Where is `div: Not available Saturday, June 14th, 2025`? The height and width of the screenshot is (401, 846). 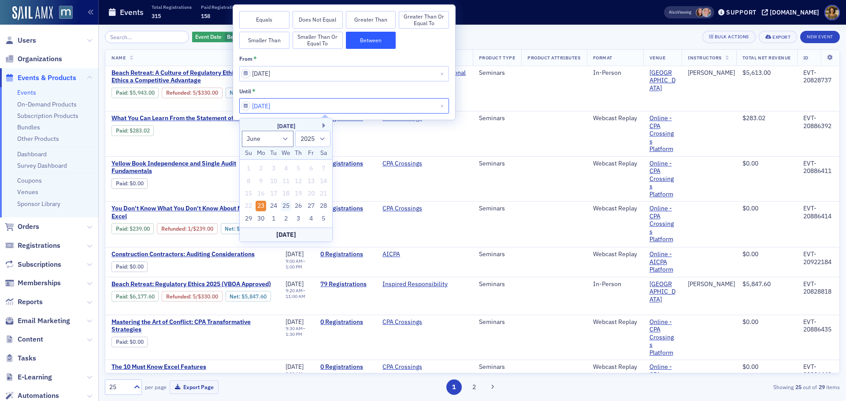 div: Not available Saturday, June 14th, 2025 is located at coordinates (323, 182).